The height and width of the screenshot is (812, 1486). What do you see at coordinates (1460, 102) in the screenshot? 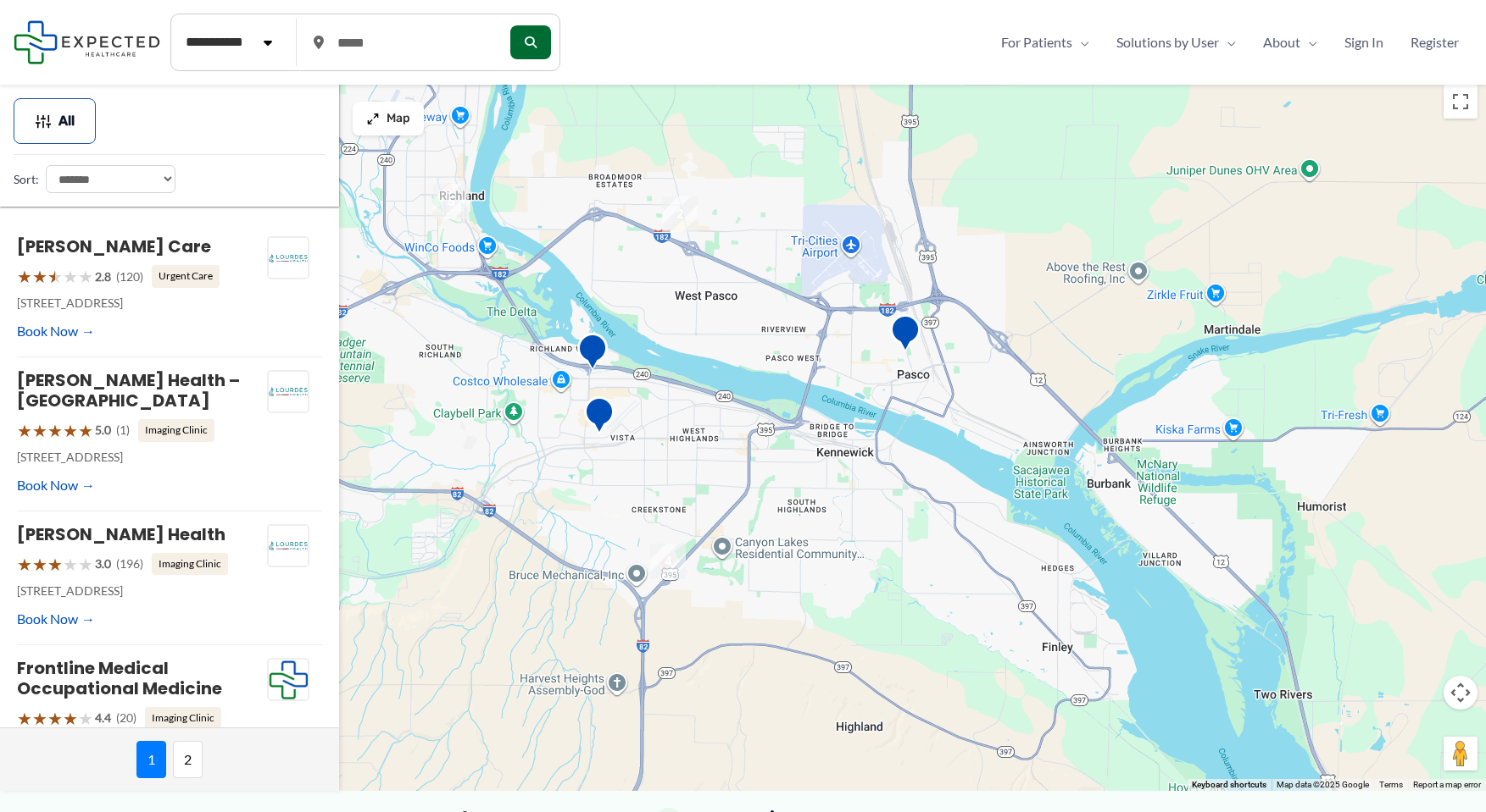
I see `button: Toggle fullscreen view` at bounding box center [1460, 102].